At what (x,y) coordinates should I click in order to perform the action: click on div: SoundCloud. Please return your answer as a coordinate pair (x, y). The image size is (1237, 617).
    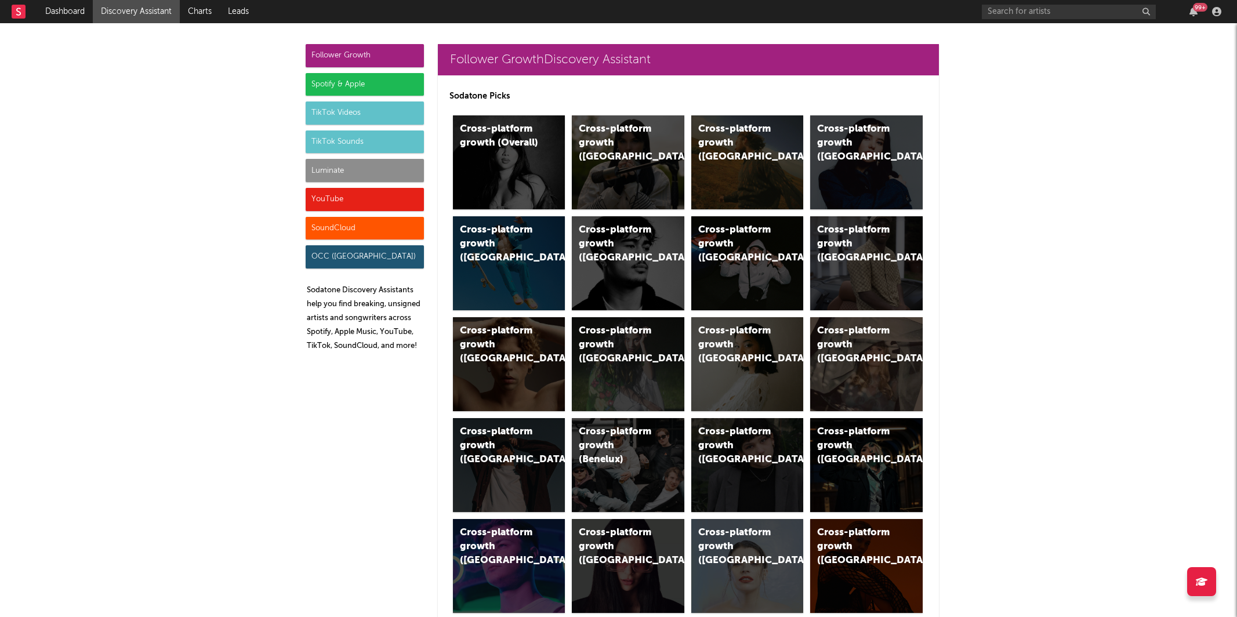
    Looking at the image, I should click on (365, 228).